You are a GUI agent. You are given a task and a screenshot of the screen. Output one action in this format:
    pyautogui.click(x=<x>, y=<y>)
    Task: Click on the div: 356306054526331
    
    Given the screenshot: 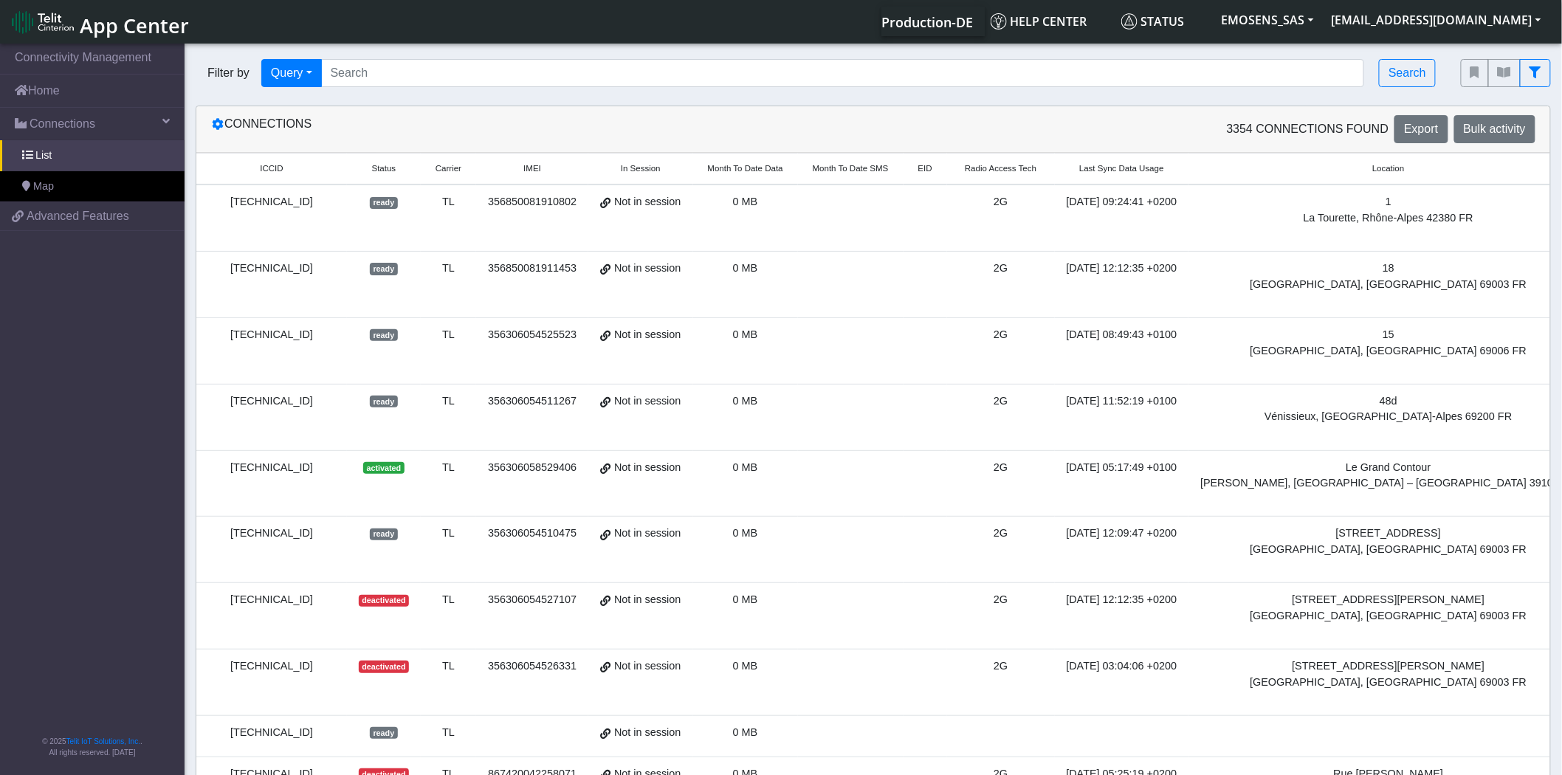 What is the action you would take?
    pyautogui.click(x=532, y=667)
    